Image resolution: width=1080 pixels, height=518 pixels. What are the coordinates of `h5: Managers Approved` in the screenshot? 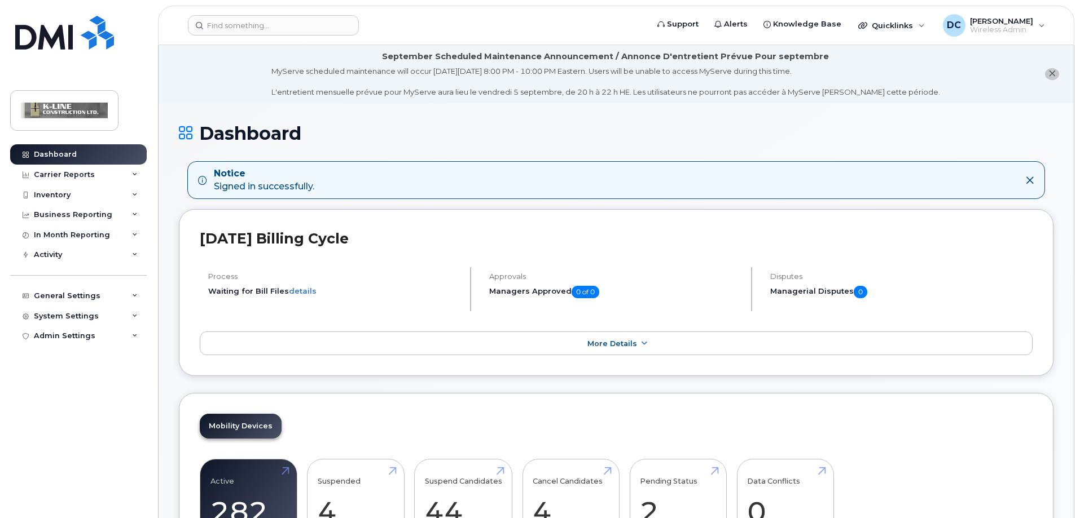 It's located at (615, 292).